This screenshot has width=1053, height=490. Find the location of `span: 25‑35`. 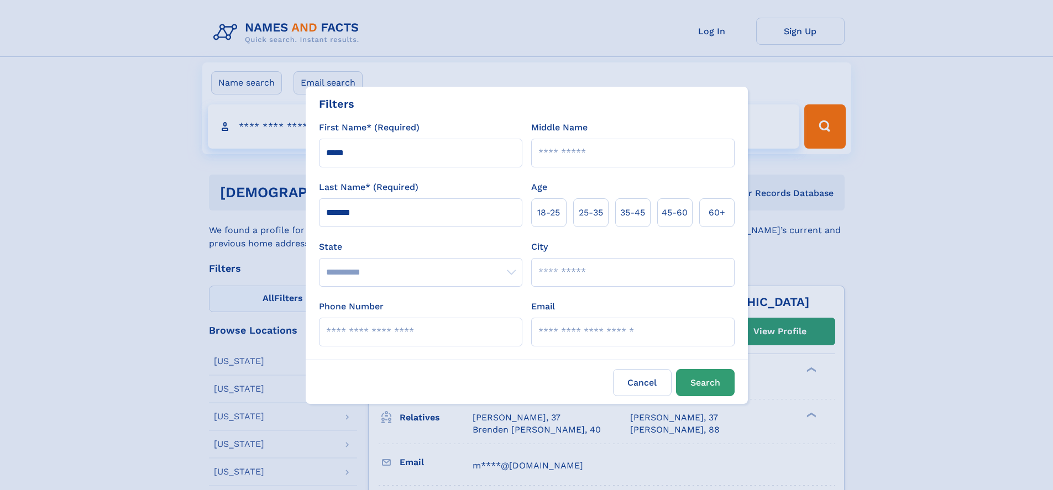

span: 25‑35 is located at coordinates (591, 213).